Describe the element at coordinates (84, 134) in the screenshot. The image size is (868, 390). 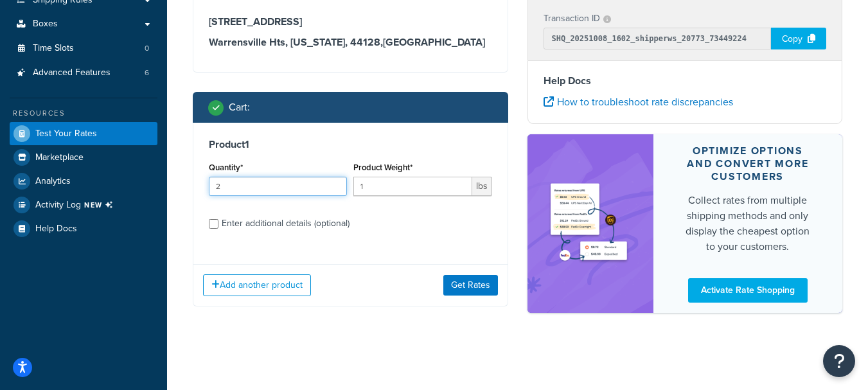
I see `li: Test Your Rates` at that location.